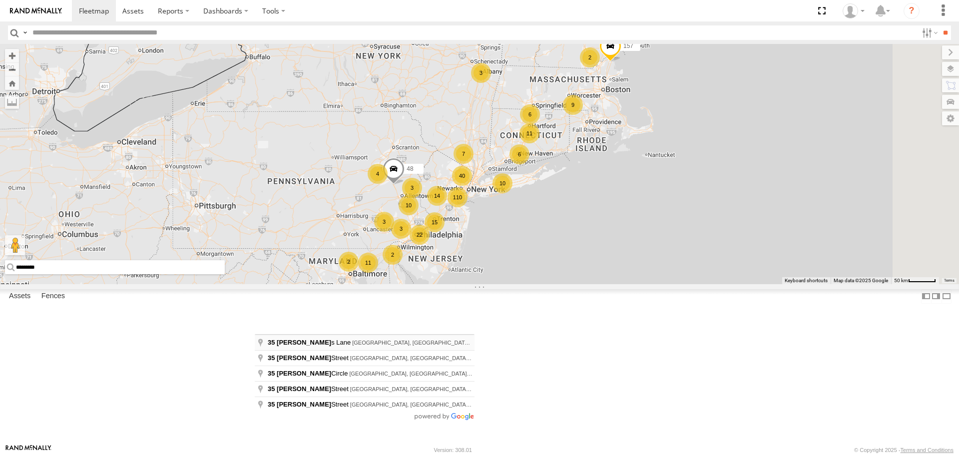 The width and height of the screenshot is (959, 455). What do you see at coordinates (947, 296) in the screenshot?
I see `label: Hide Summary Table` at bounding box center [947, 296].